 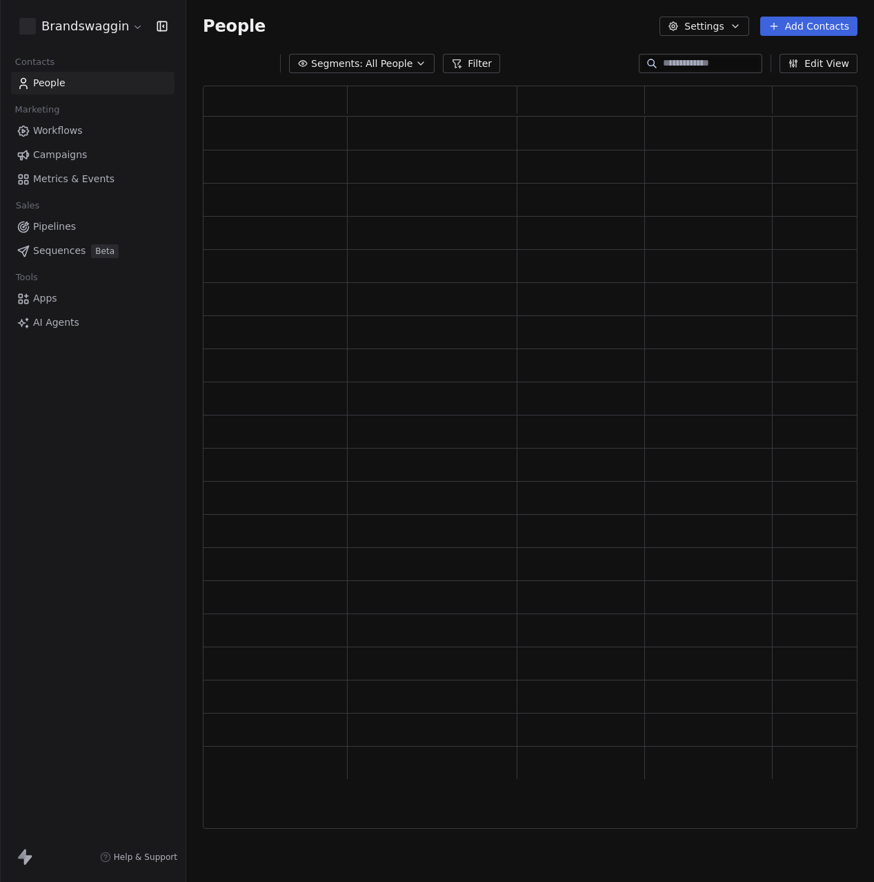 I want to click on button: Brandswaggin, so click(x=81, y=26).